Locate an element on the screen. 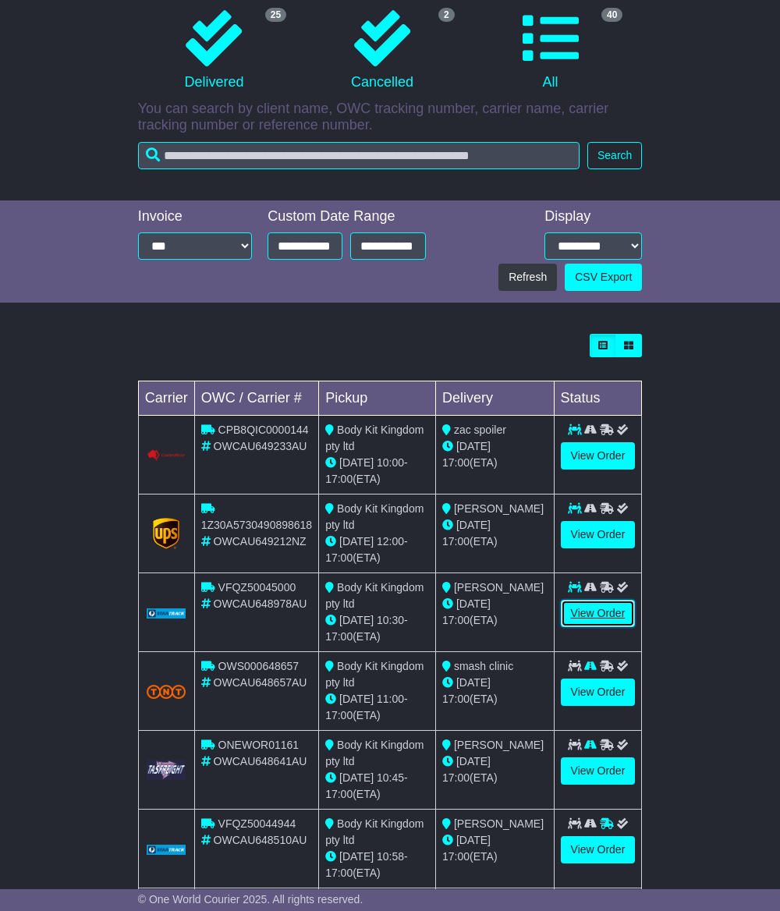 The height and width of the screenshot is (911, 780). a: CSV Export is located at coordinates (603, 277).